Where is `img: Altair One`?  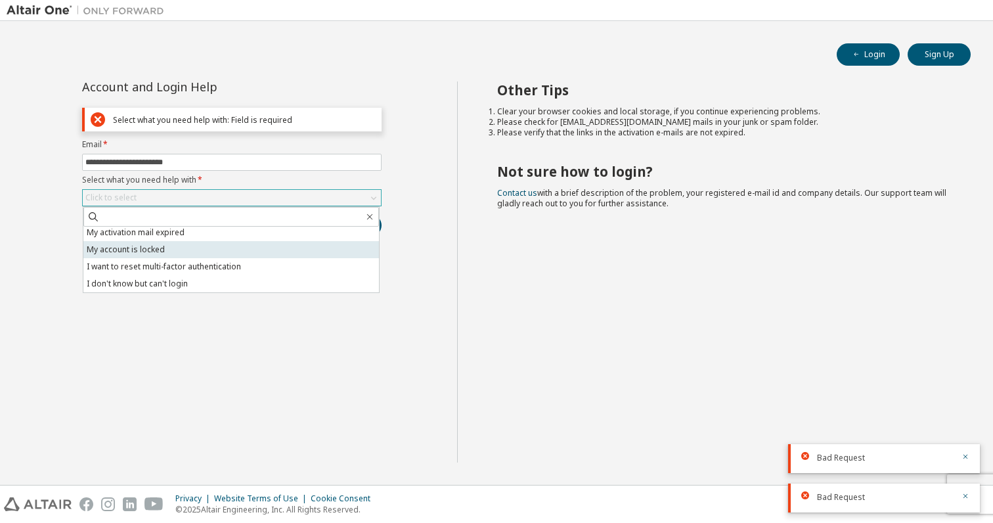
img: Altair One is located at coordinates (89, 11).